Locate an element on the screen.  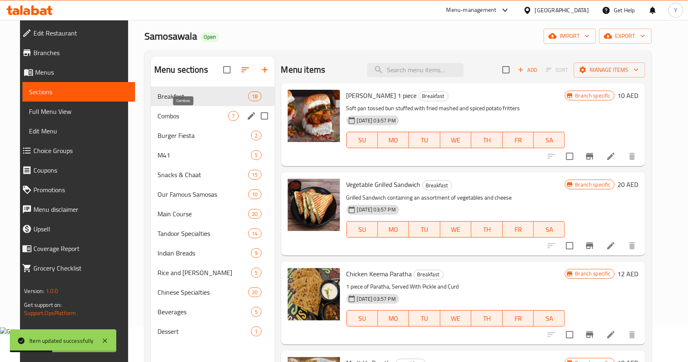
div: Main Course20 is located at coordinates (213, 214).